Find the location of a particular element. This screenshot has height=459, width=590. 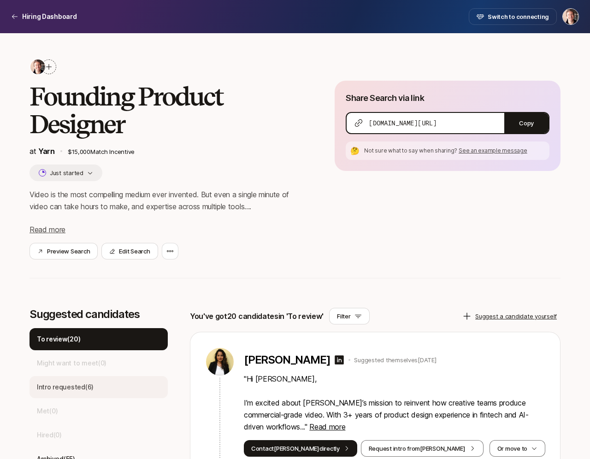

a: Yarn is located at coordinates (47, 151).